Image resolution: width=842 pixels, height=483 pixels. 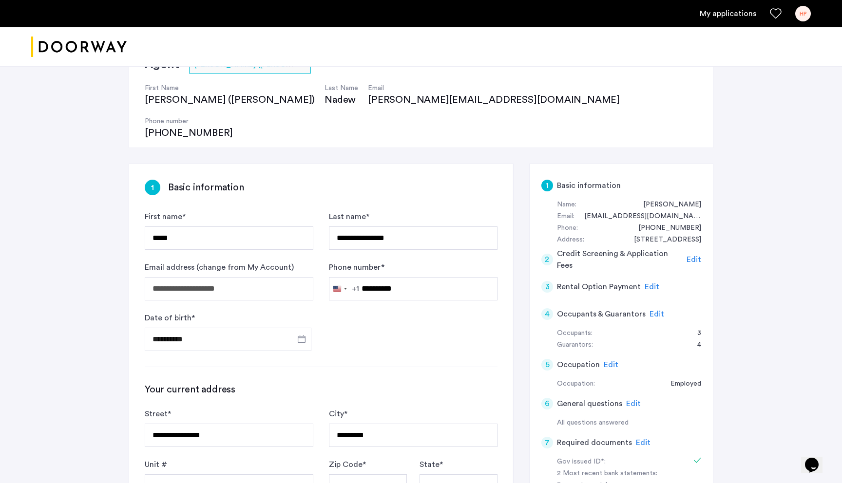 What do you see at coordinates (219, 268) in the screenshot?
I see `label: Email address (change from My Account)` at bounding box center [219, 268].